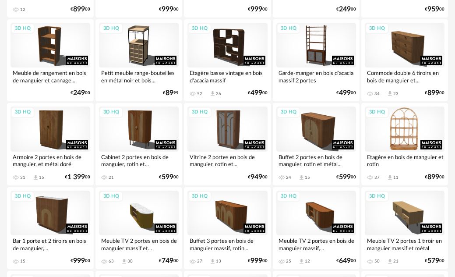  I want to click on div: Armoire 2 portes en bois de manguier, et métal doré, so click(50, 160).